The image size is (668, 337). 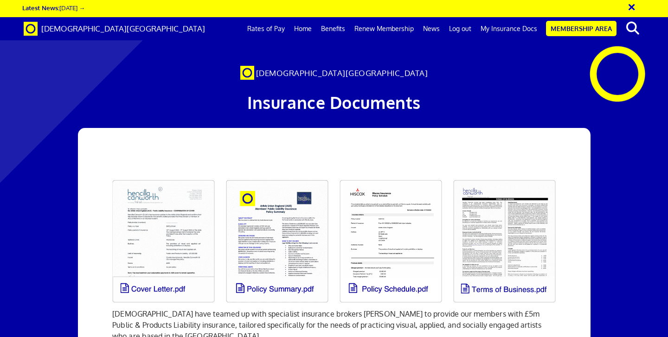 What do you see at coordinates (509, 29) in the screenshot?
I see `a: My Insurance Docs` at bounding box center [509, 29].